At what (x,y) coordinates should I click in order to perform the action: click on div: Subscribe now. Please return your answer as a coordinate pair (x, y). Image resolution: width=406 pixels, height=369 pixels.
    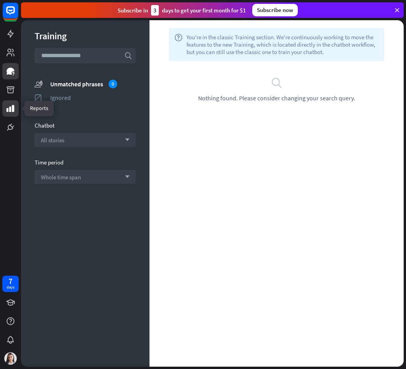
    Looking at the image, I should click on (275, 10).